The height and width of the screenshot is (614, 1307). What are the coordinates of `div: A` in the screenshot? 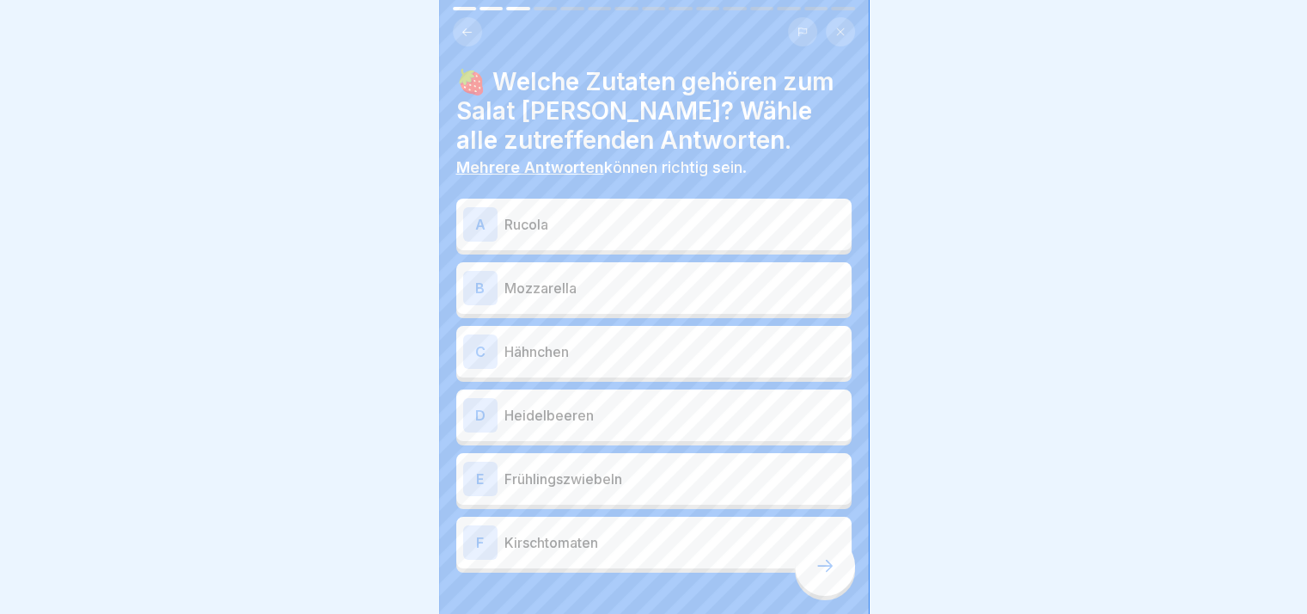 It's located at (480, 224).